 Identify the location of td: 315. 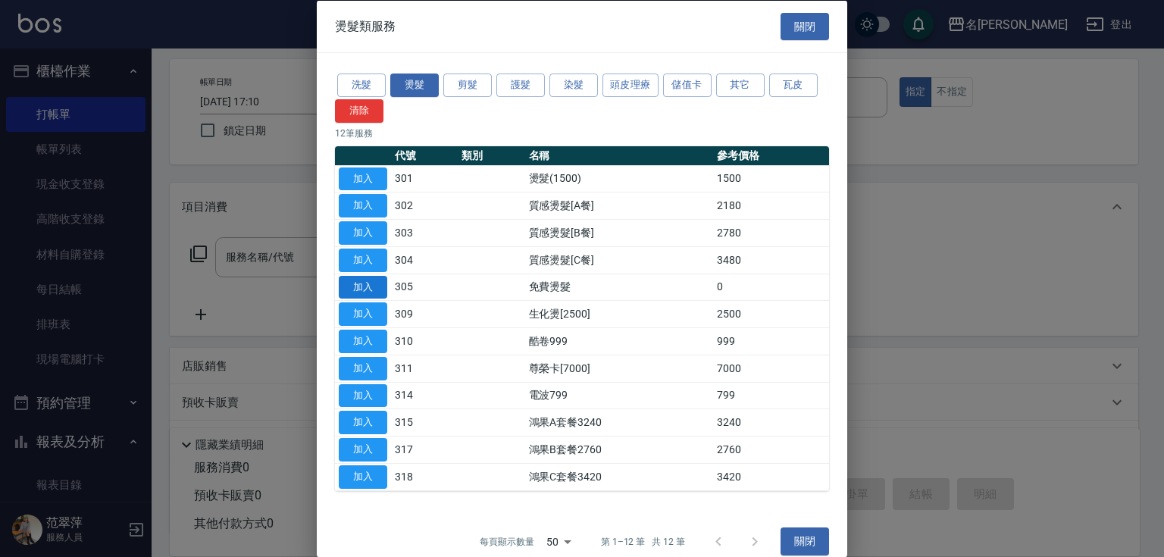
(424, 422).